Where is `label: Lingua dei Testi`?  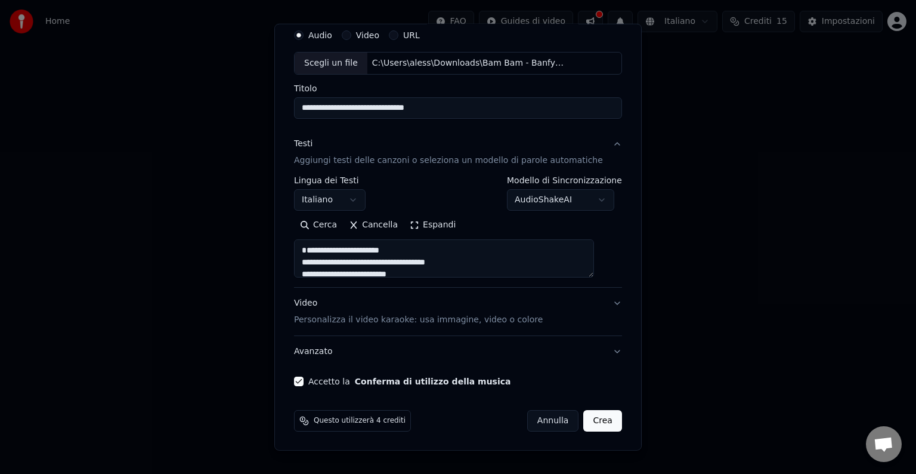
label: Lingua dei Testi is located at coordinates (330, 180).